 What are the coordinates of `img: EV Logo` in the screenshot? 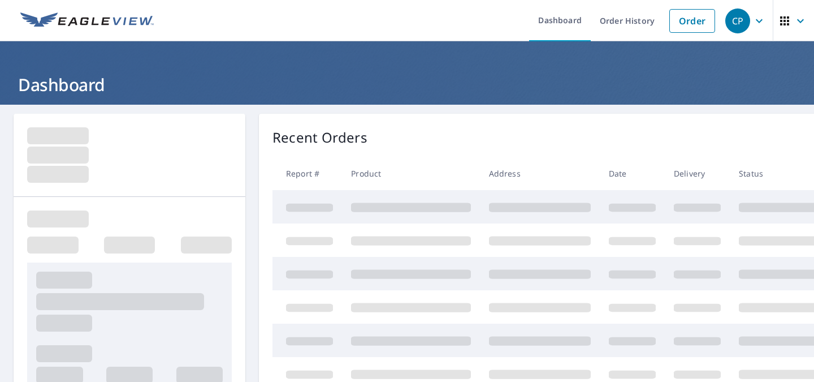 It's located at (87, 21).